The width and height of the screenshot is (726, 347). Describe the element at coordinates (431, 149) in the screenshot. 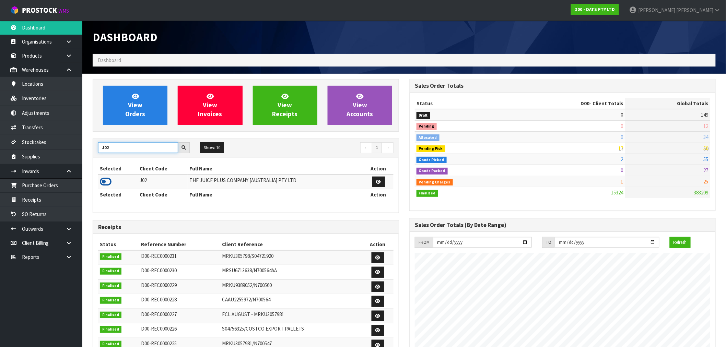

I see `span: Pending Pick` at that location.